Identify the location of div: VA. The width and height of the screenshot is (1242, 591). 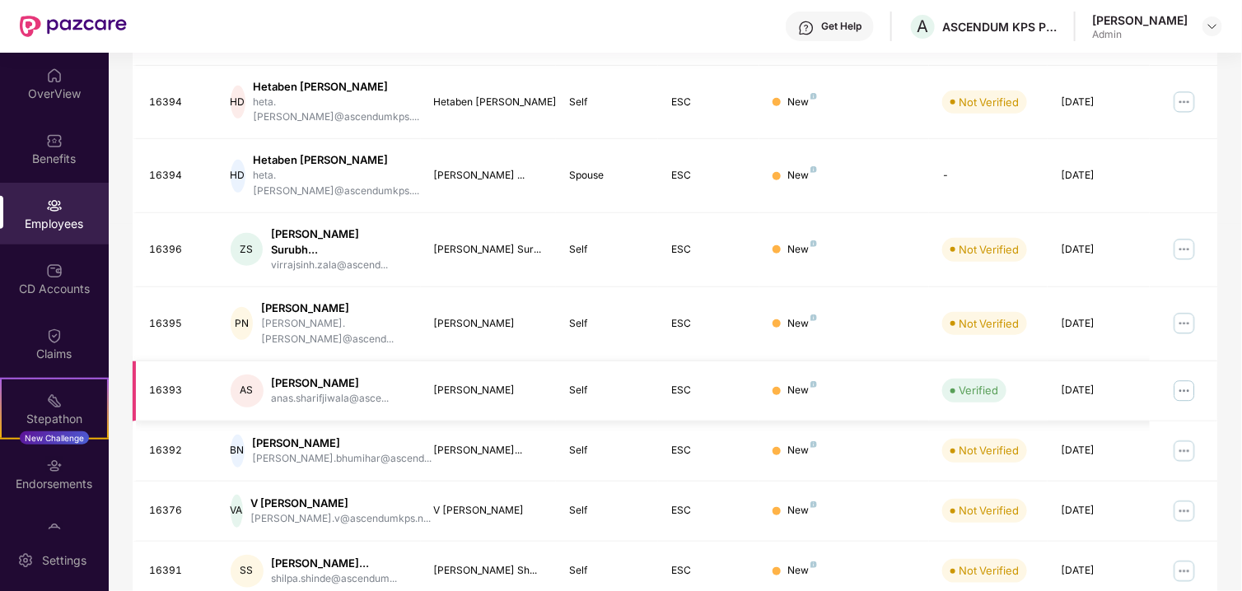
(236, 512).